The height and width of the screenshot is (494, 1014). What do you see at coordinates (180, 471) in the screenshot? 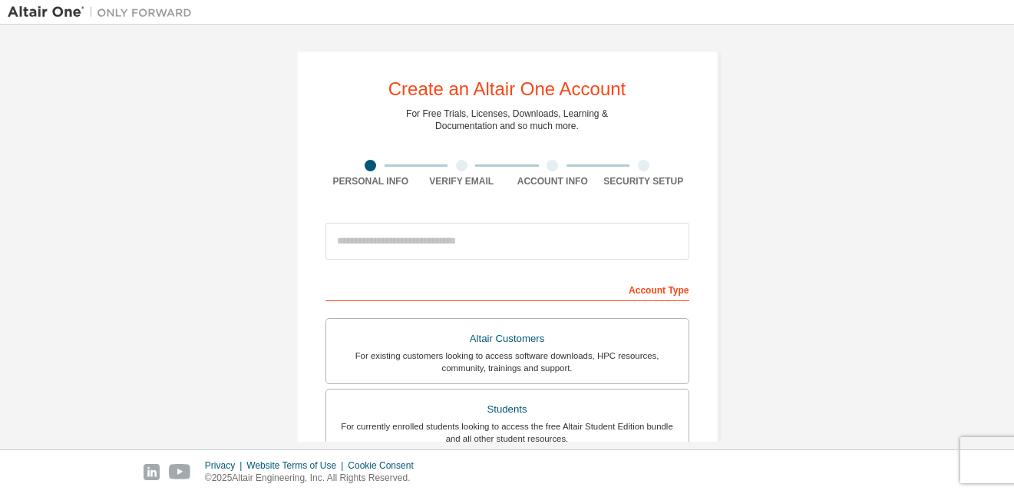
I see `img: youtube.svg` at bounding box center [180, 471].